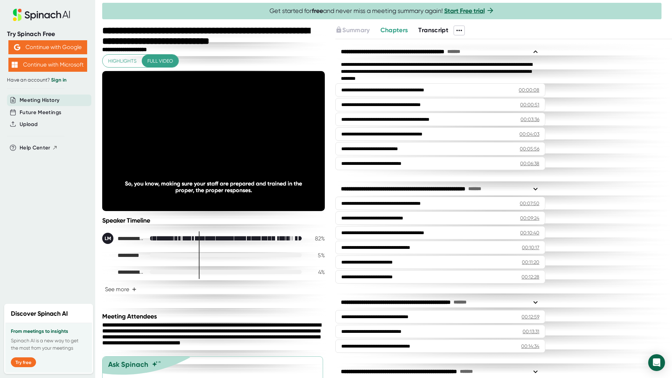 The width and height of the screenshot is (672, 378). Describe the element at coordinates (49, 344) in the screenshot. I see `p: Spinach AI is a new way to get the most from your meetings` at that location.